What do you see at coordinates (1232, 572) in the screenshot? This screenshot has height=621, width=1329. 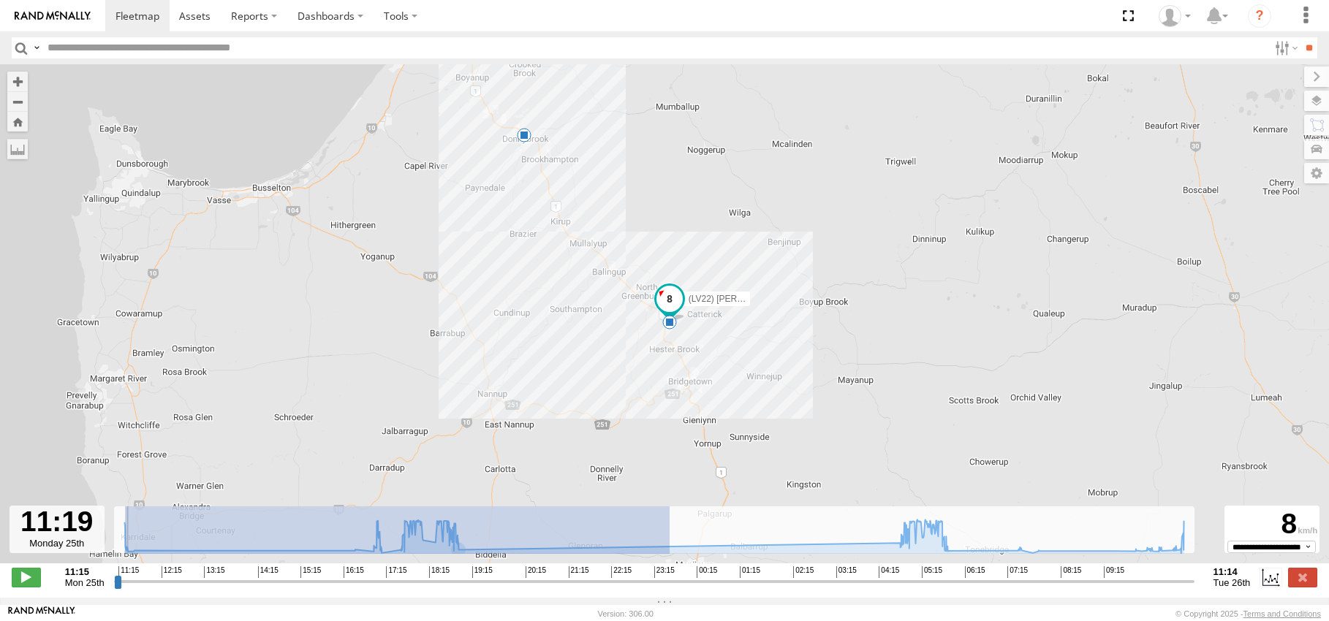 I see `strong: 11:14` at bounding box center [1232, 572].